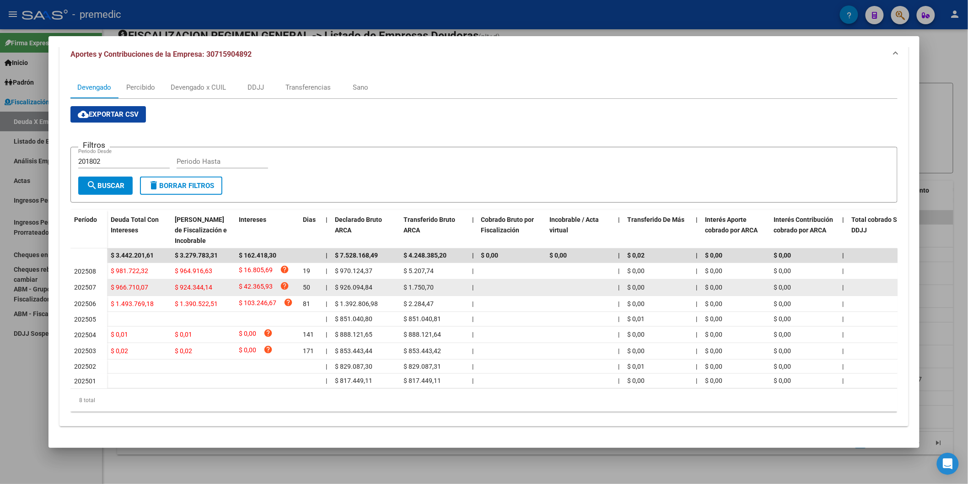 This screenshot has width=968, height=484. Describe the element at coordinates (804, 230) in the screenshot. I see `datatable-header-cell: Interés Contribución cobrado por ARCA` at that location.